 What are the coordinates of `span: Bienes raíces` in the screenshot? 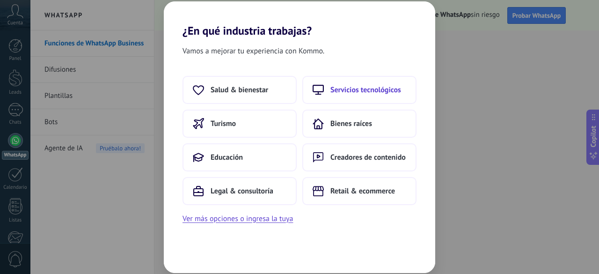 It's located at (351, 124).